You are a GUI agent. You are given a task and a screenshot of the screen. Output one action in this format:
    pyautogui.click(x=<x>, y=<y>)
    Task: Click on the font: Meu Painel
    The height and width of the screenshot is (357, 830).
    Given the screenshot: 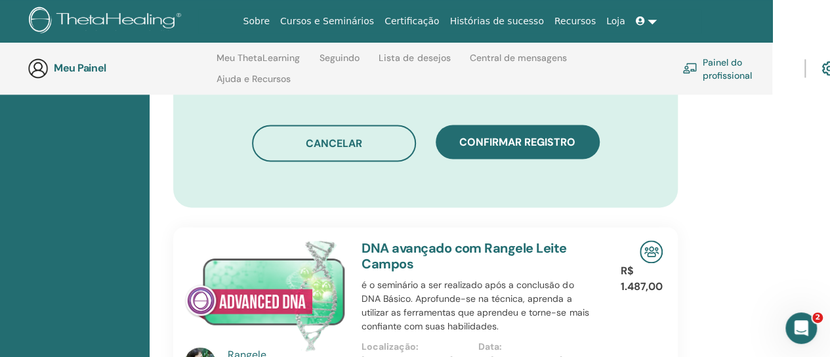 What is the action you would take?
    pyautogui.click(x=80, y=68)
    